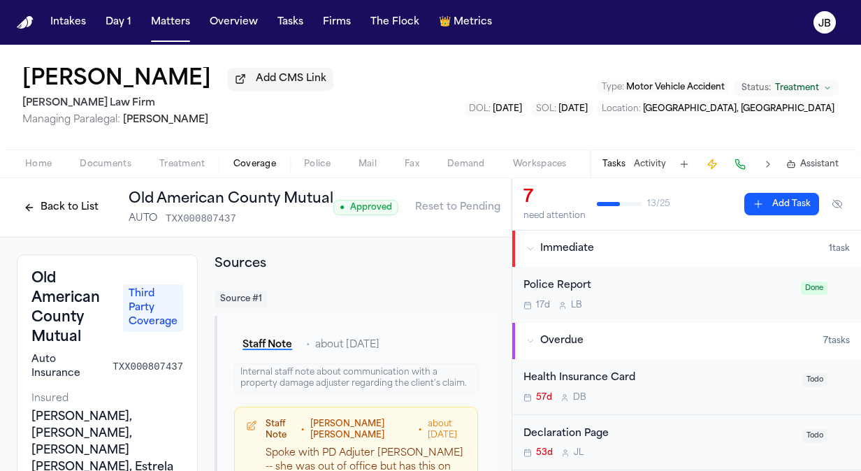  What do you see at coordinates (356, 378) in the screenshot?
I see `div: Internal staff note about communication with a property damage adjuster regarding the client's cl...` at bounding box center [356, 378].